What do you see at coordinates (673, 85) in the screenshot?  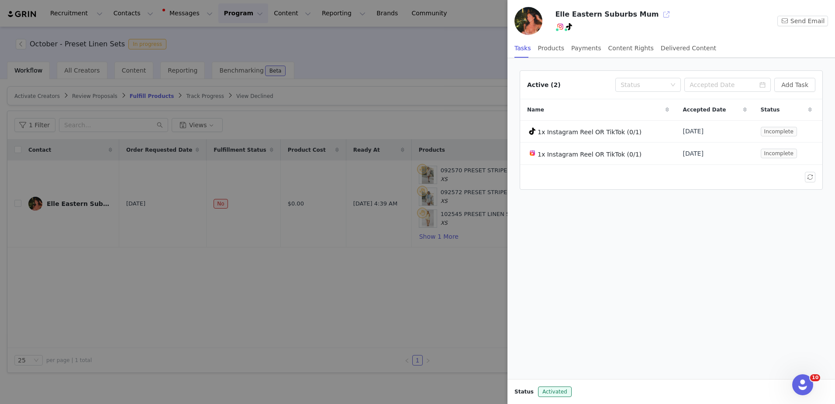 I see `i: icon: down` at bounding box center [673, 85].